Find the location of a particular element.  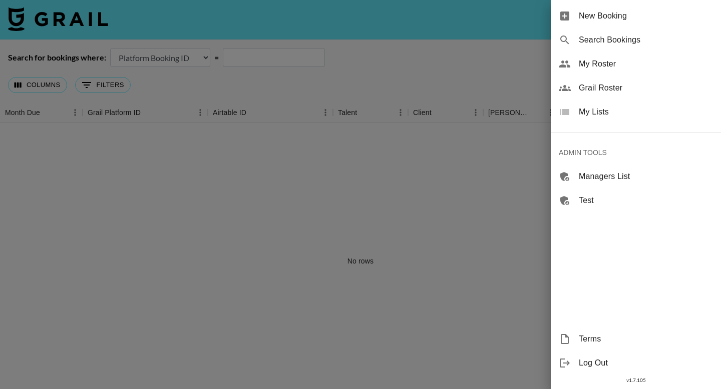

div: Log Out is located at coordinates (636, 363).